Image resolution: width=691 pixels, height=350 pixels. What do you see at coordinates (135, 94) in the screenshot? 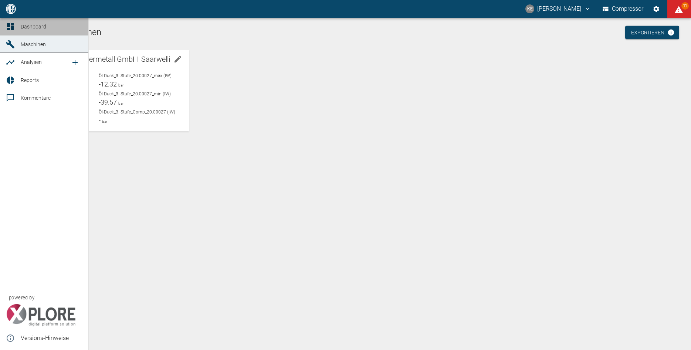
I see `span: Öl-Duck_3. Stufe_20.00027_min (IW)` at bounding box center [135, 94].